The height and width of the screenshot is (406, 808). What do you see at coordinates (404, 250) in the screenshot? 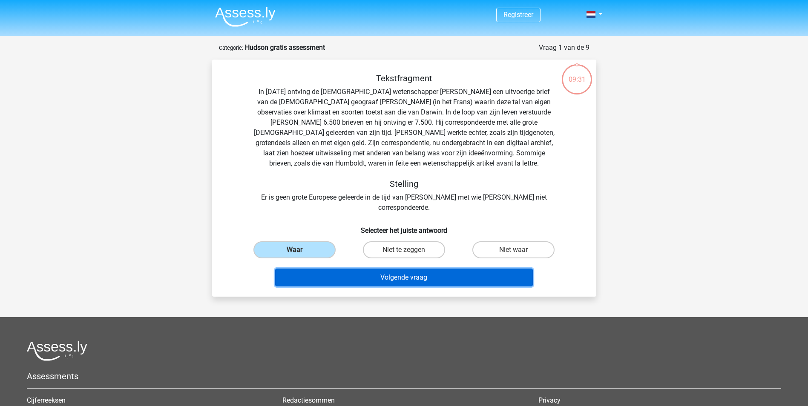
I see `label: Niet te zeggen` at bounding box center [404, 250].